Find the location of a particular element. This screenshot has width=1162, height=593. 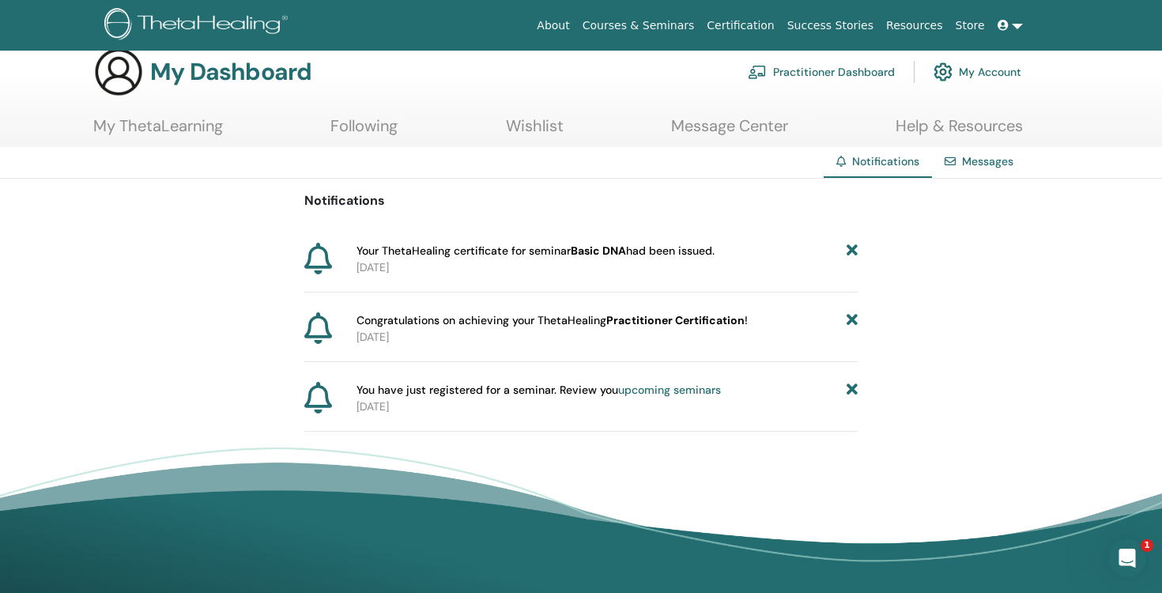

span: You have just registered for a seminar. Review you is located at coordinates (538, 390).